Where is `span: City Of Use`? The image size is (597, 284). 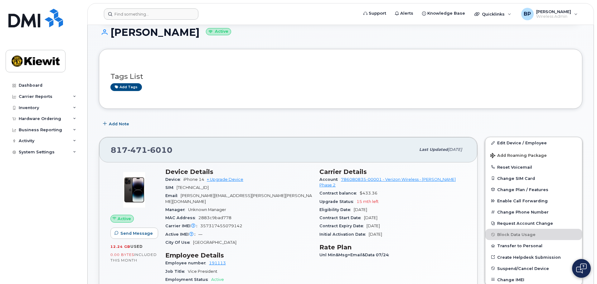 span: City Of Use is located at coordinates (179, 242).